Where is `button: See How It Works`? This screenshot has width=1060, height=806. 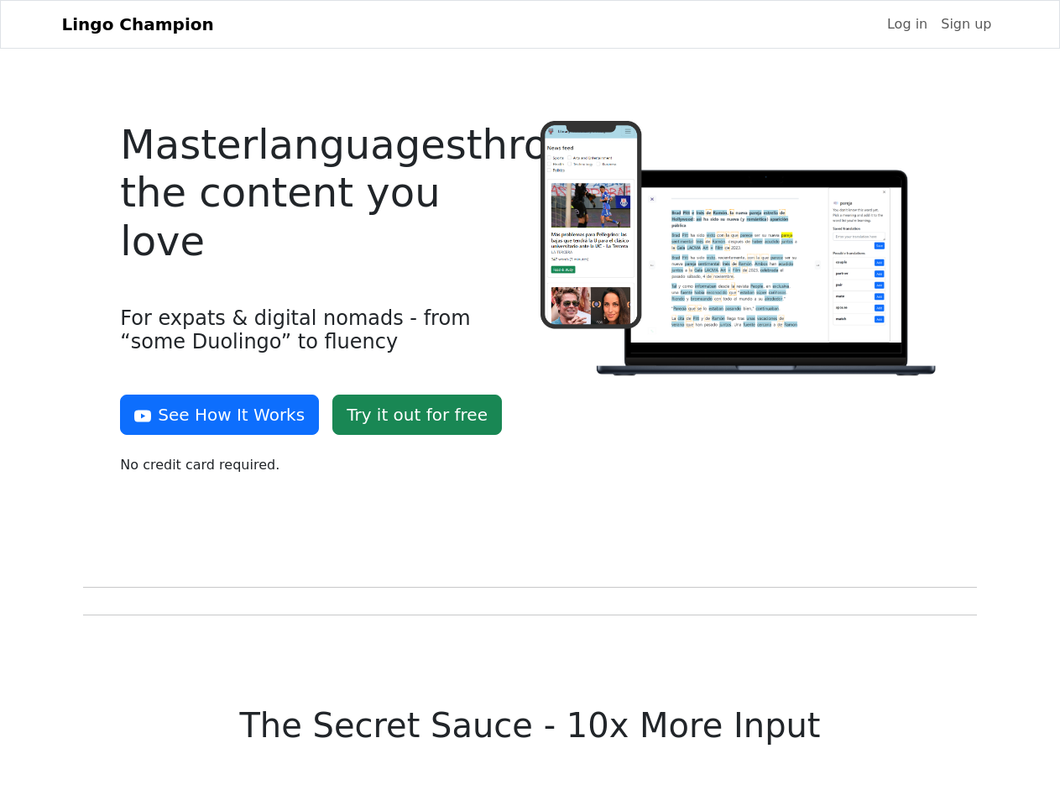 button: See How It Works is located at coordinates (219, 415).